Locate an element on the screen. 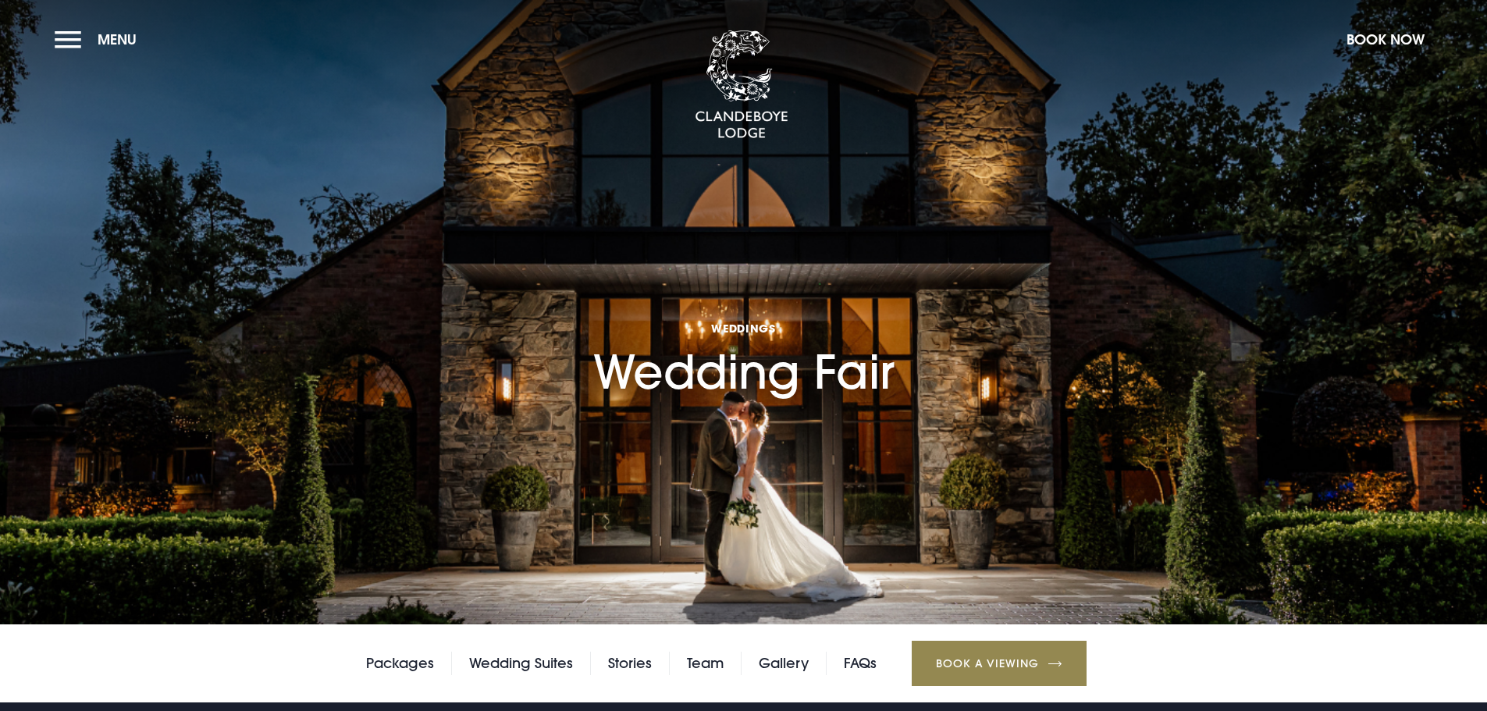  a: FAQs is located at coordinates (860, 663).